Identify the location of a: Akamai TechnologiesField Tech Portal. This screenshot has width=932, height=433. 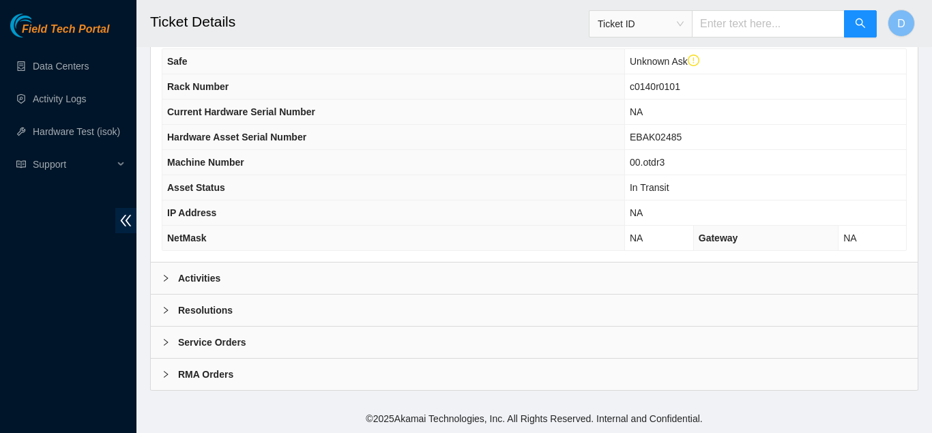
(59, 33).